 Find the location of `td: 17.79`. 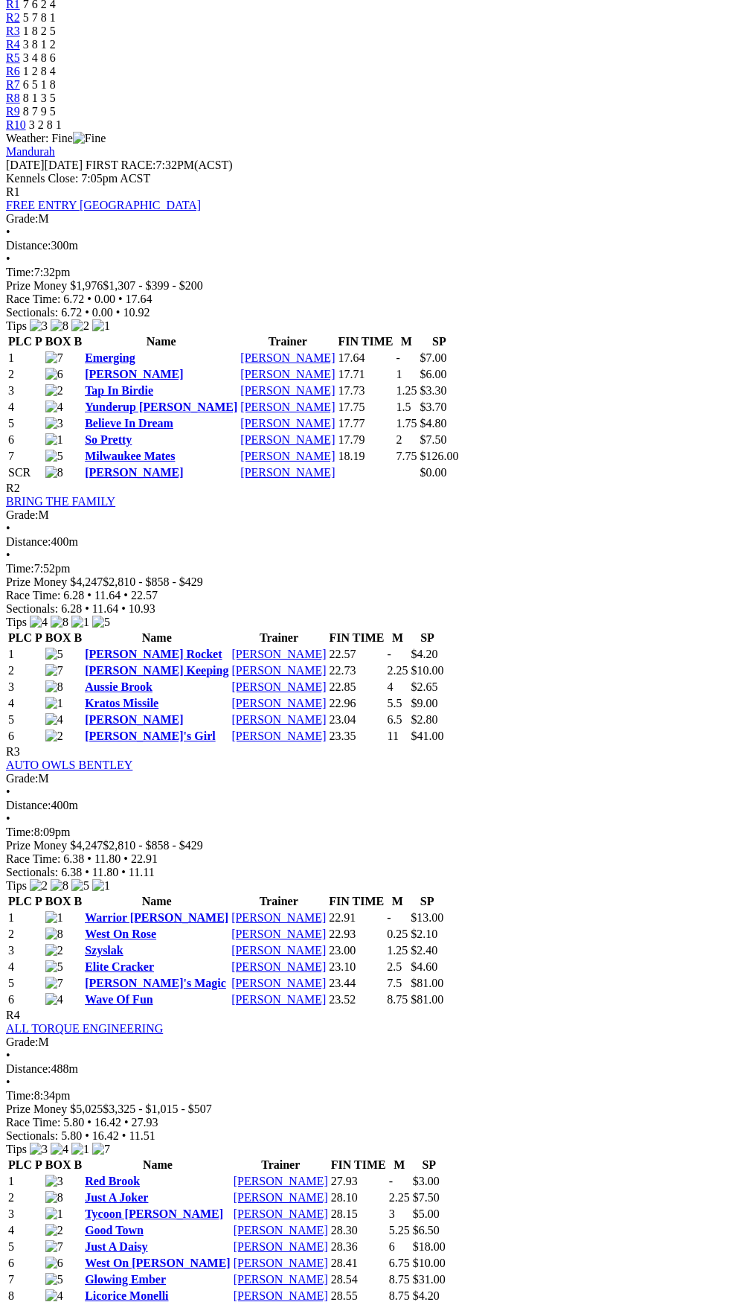

td: 17.79 is located at coordinates (365, 440).